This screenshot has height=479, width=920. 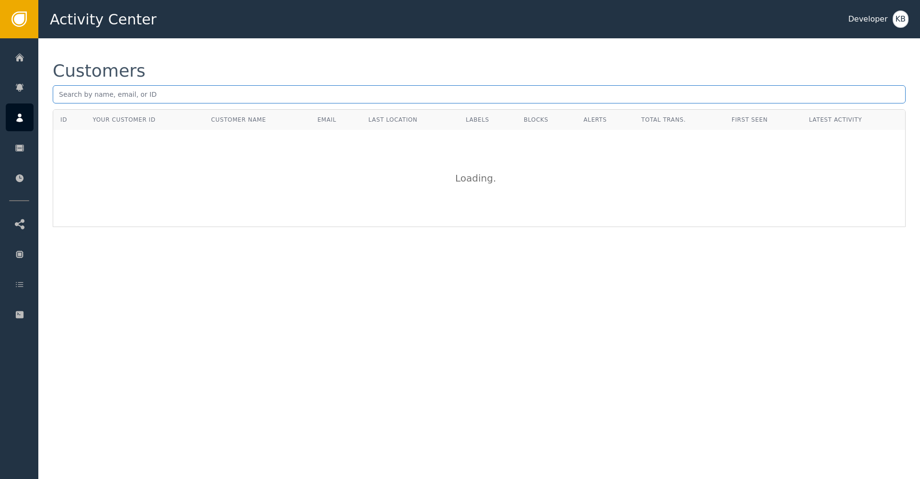 I want to click on span: Activity Center, so click(x=103, y=19).